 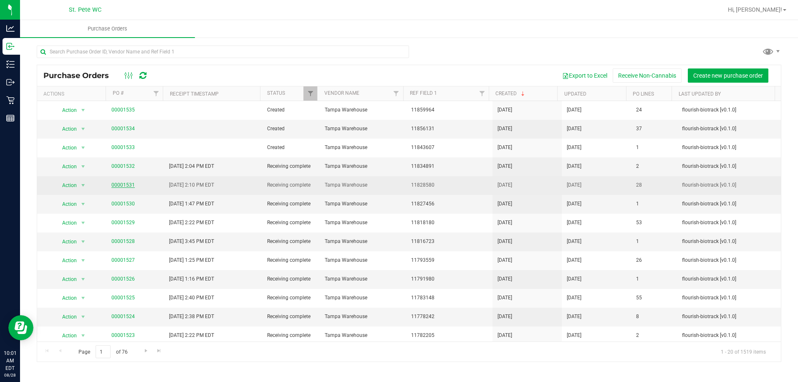 I want to click on a: Vendor Name, so click(x=342, y=93).